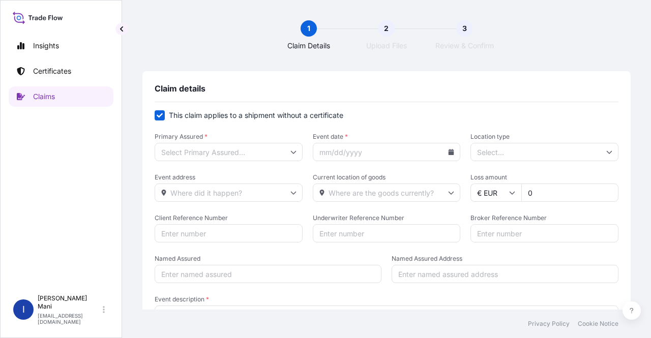 This screenshot has width=651, height=338. I want to click on span: Event description, so click(387, 300).